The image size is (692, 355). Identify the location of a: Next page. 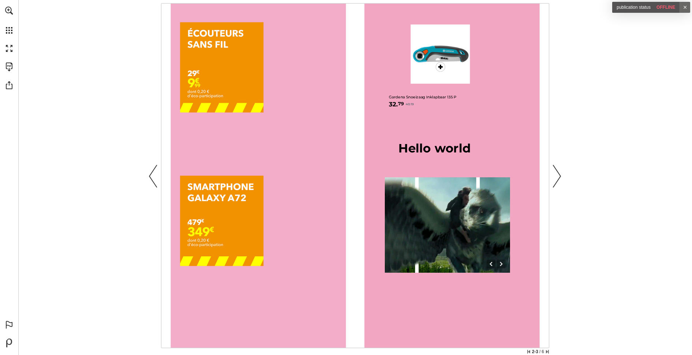
(557, 176).